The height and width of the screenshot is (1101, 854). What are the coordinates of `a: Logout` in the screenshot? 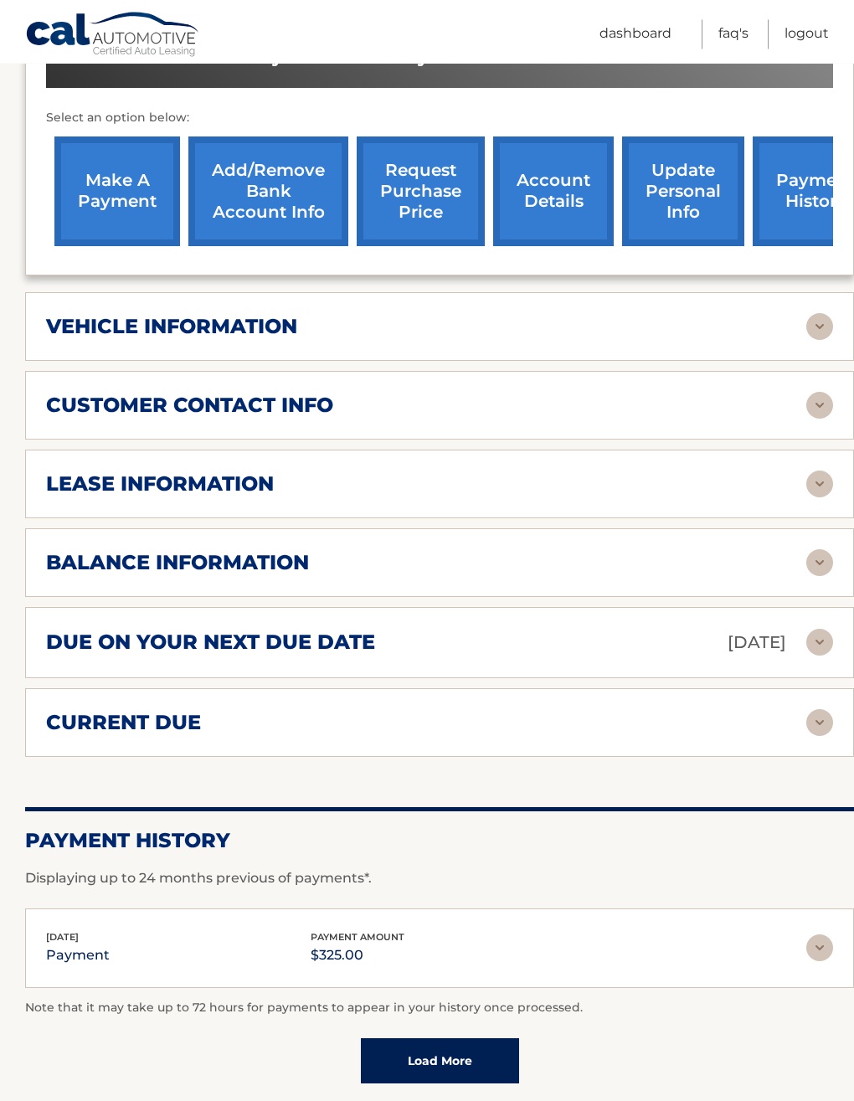 It's located at (806, 33).